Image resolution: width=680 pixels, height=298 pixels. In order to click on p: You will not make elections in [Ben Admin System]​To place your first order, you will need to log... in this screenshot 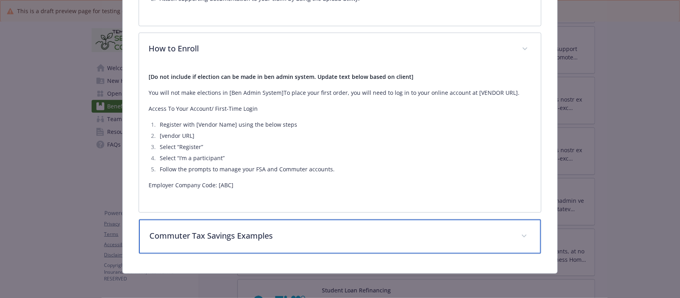, I will do `click(340, 93)`.